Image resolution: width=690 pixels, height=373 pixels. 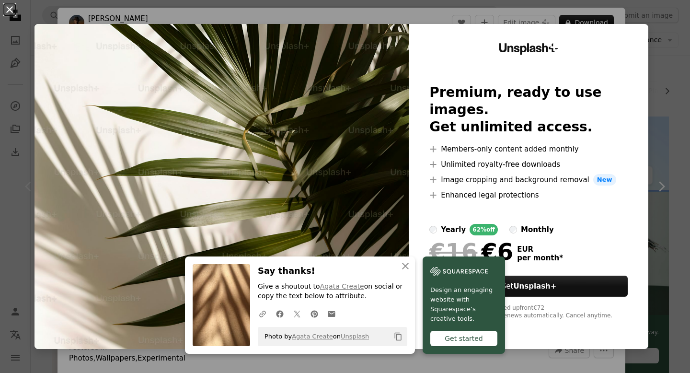 What do you see at coordinates (535, 286) in the screenshot?
I see `strong: Unsplash+` at bounding box center [535, 286].